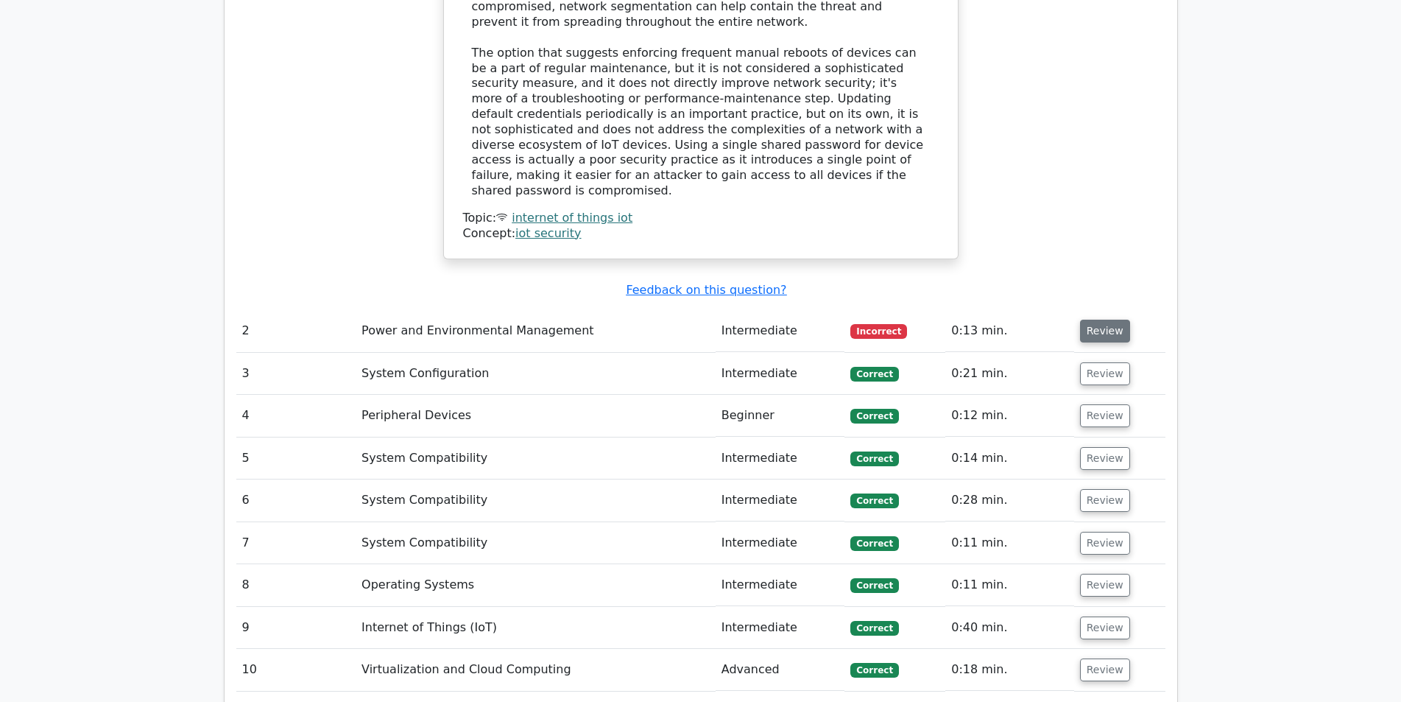 This screenshot has width=1401, height=702. I want to click on td: 0:18 min., so click(1010, 669).